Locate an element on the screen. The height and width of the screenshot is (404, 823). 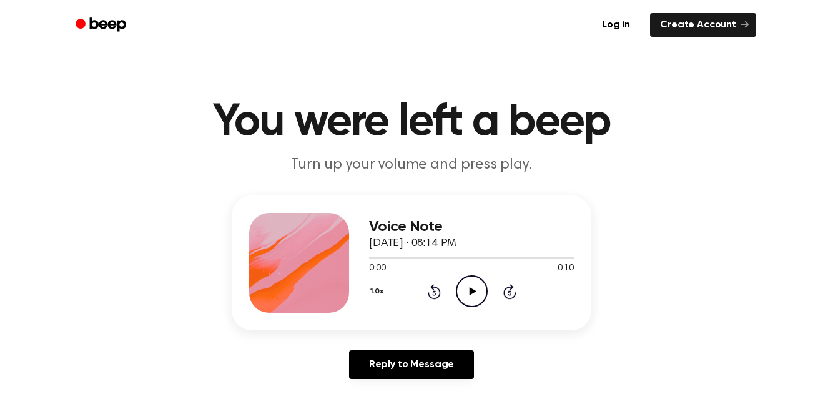
button: 1.0x is located at coordinates (379, 292).